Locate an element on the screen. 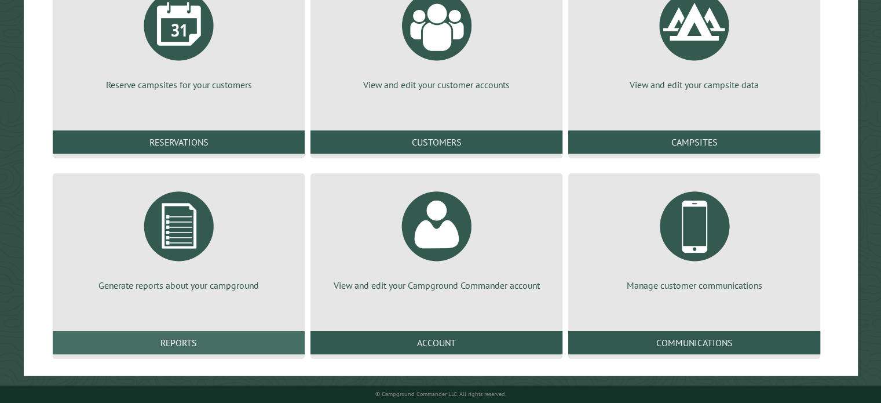  p: View and edit your campsite data is located at coordinates (694, 85).